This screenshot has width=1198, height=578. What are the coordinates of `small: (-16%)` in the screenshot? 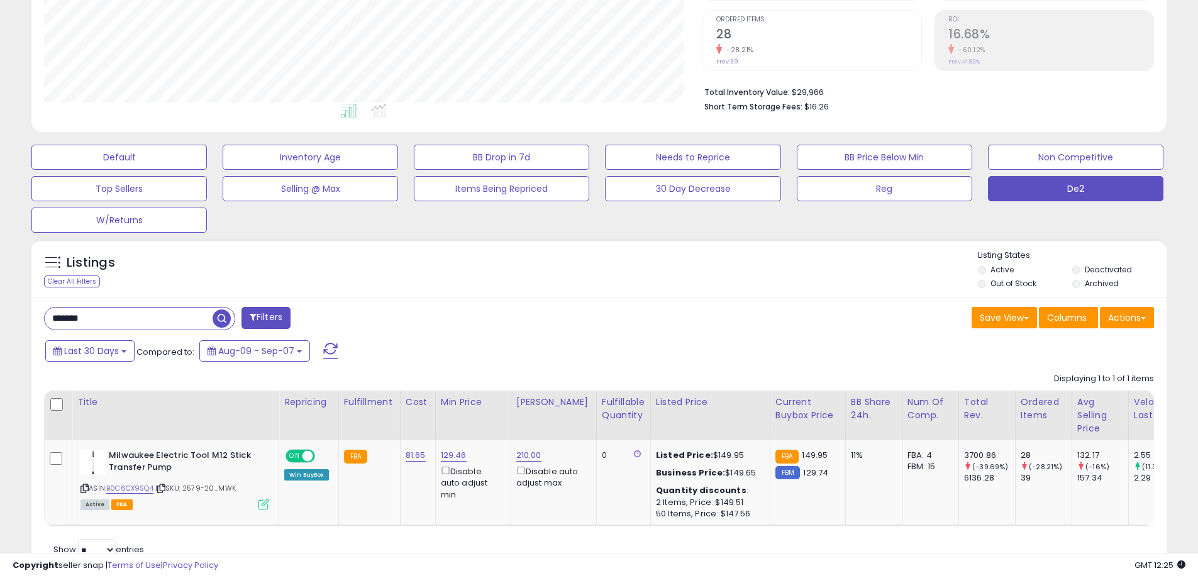 It's located at (1097, 467).